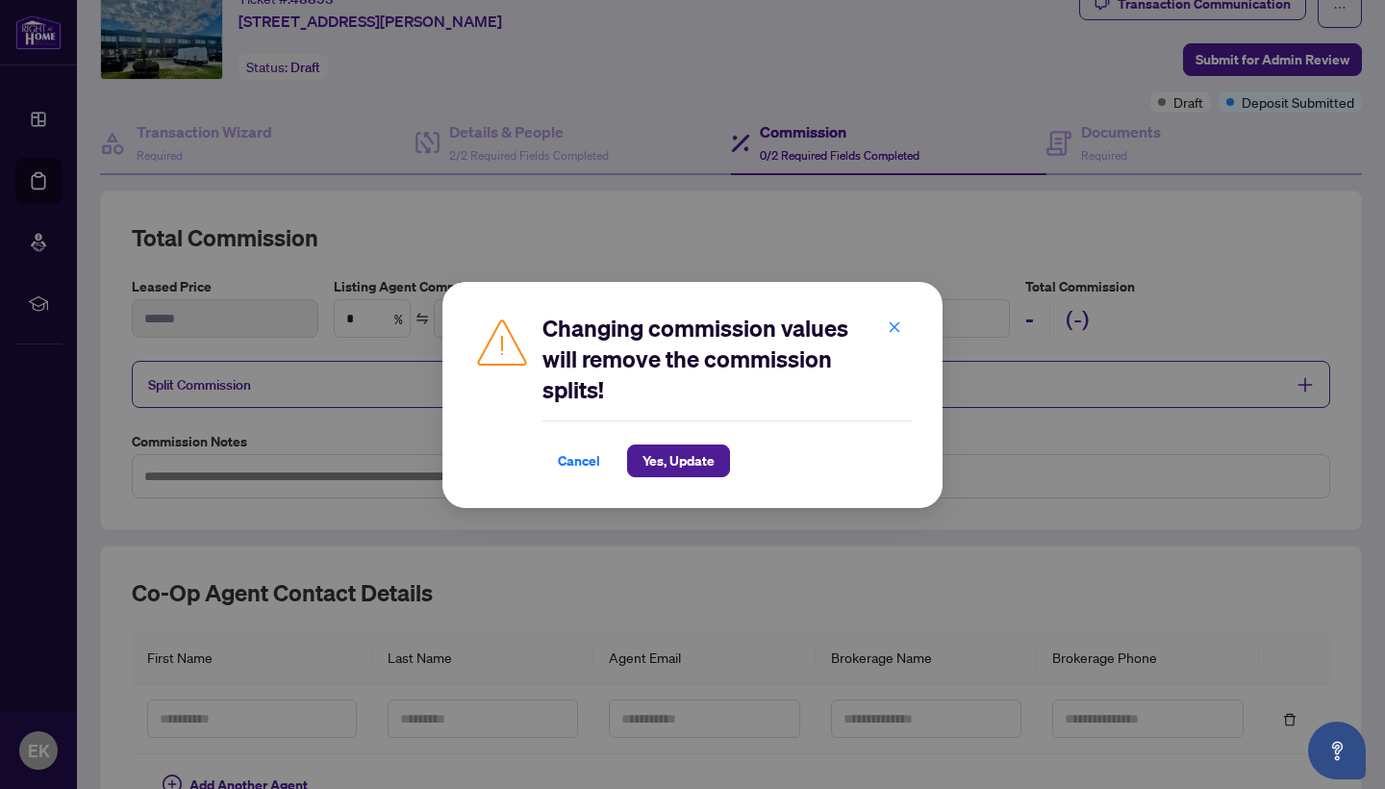 The height and width of the screenshot is (789, 1385). Describe the element at coordinates (895, 326) in the screenshot. I see `span: close` at that location.